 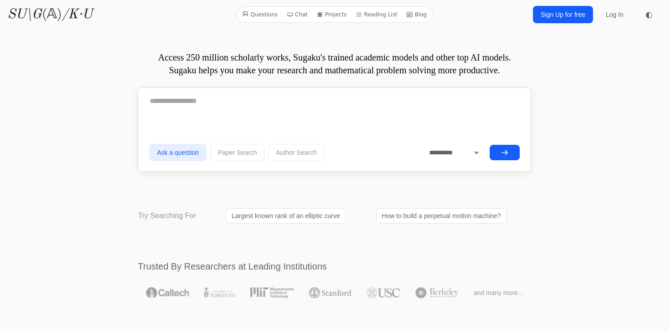 I want to click on img: University of Toronto, so click(x=220, y=293).